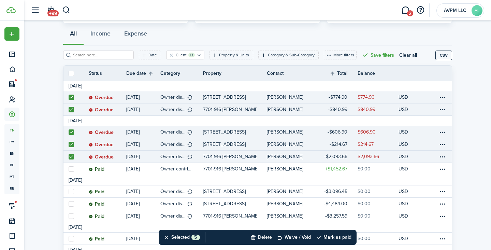 This screenshot has height=250, width=491. I want to click on filter-tag-label: Property & Units, so click(234, 55).